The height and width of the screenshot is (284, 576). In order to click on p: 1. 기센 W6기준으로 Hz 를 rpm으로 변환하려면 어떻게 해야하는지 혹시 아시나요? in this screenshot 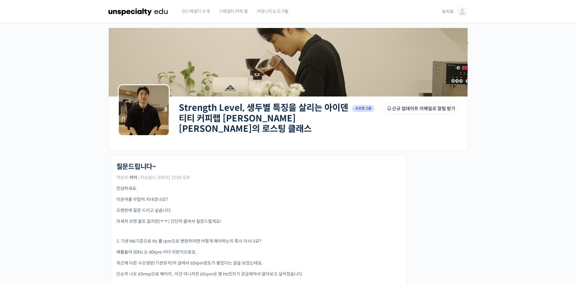, I will do `click(259, 241)`.